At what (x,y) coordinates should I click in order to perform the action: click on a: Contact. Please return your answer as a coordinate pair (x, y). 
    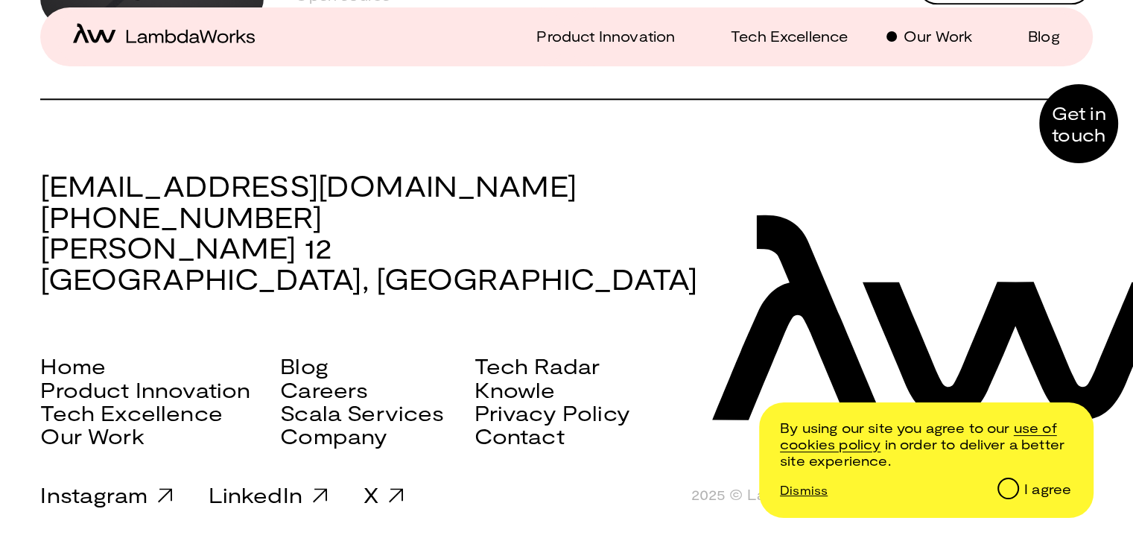
    Looking at the image, I should click on (519, 435).